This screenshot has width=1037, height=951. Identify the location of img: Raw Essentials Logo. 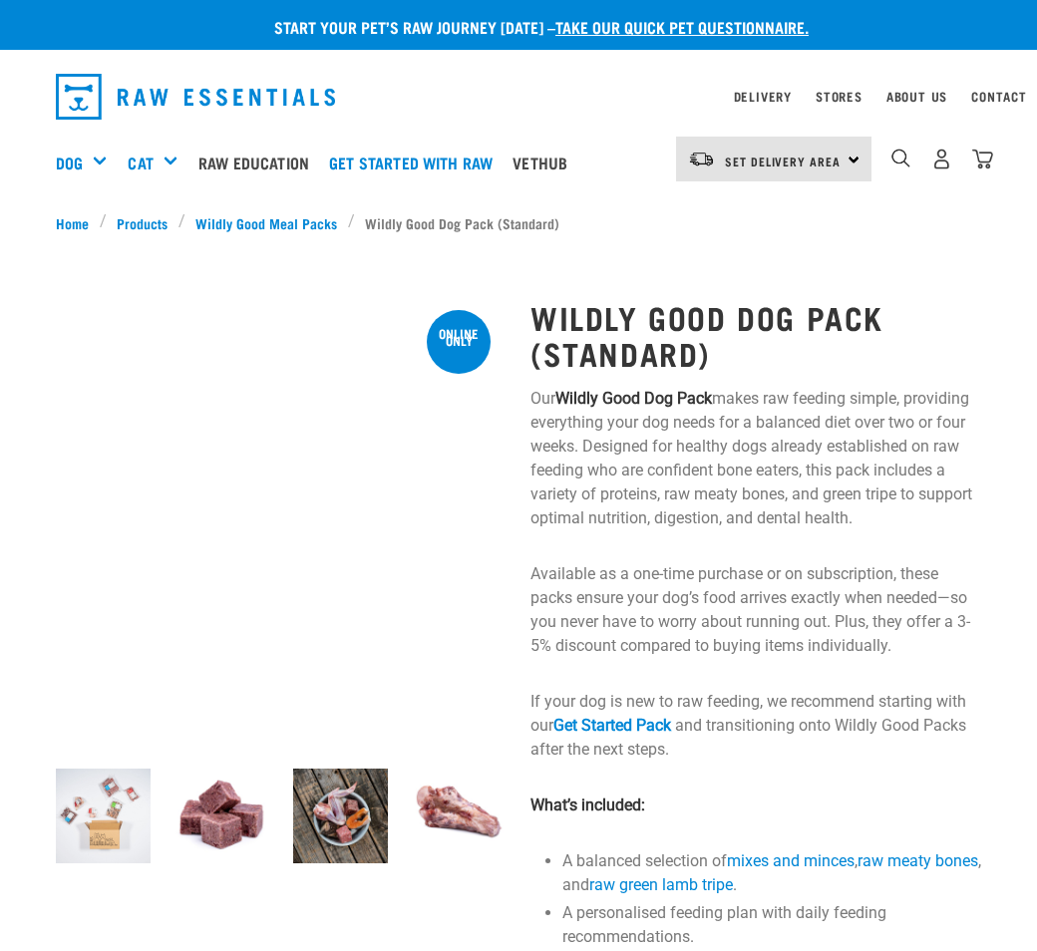
(195, 97).